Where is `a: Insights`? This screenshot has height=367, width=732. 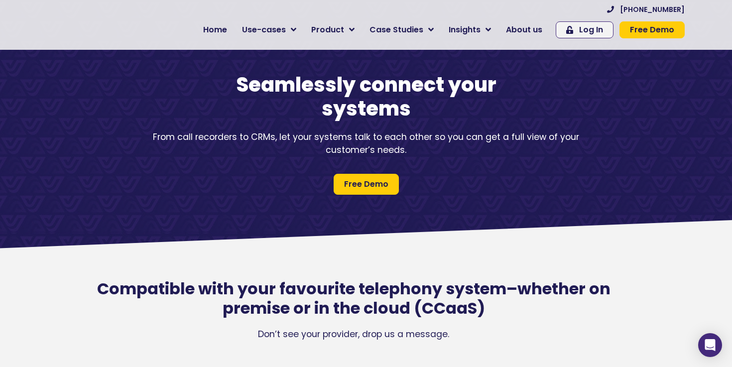
a: Insights is located at coordinates (469, 30).